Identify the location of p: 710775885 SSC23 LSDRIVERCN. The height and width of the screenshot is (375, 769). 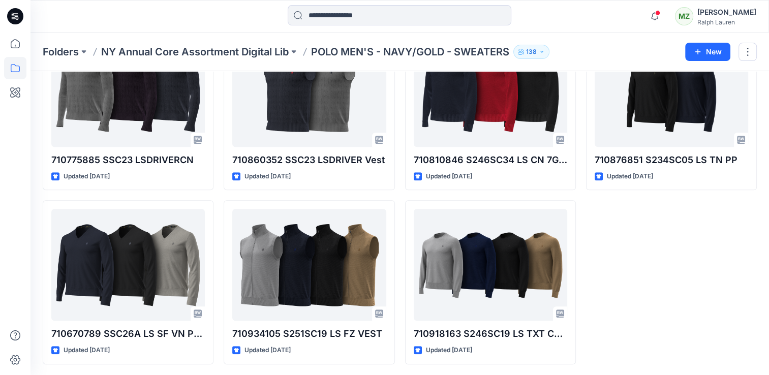
(128, 160).